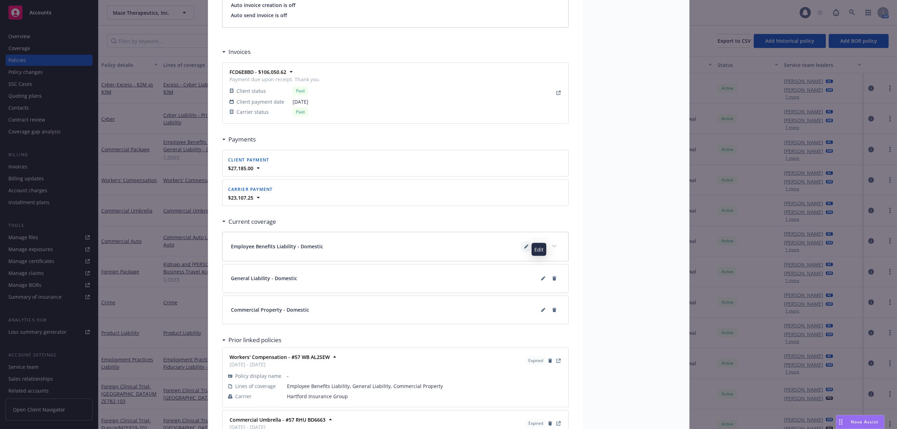 This screenshot has width=897, height=429. What do you see at coordinates (559, 93) in the screenshot?
I see `a: View Invoice` at bounding box center [559, 93].